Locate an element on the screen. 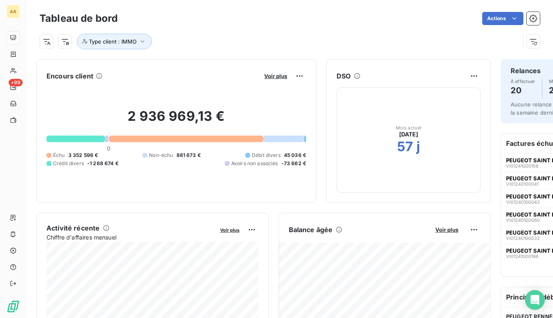 The height and width of the screenshot is (318, 553). span: Échu is located at coordinates (59, 155).